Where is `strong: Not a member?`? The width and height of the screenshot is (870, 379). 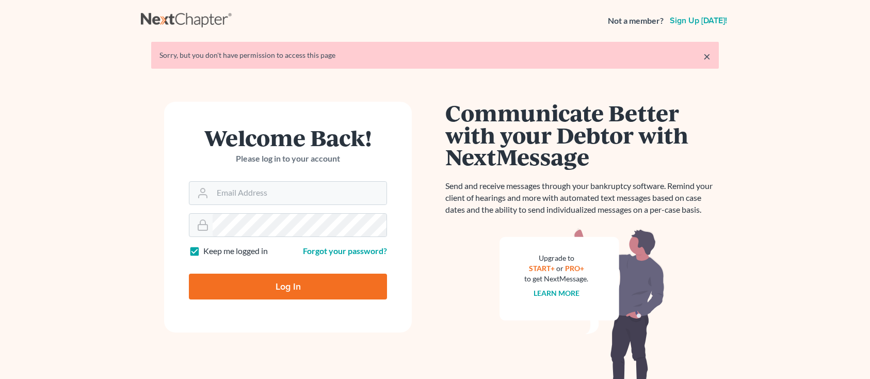 strong: Not a member? is located at coordinates (636, 21).